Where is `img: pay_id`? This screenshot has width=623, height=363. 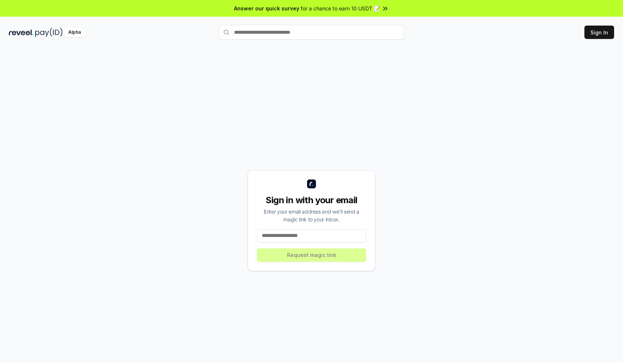 img: pay_id is located at coordinates (49, 32).